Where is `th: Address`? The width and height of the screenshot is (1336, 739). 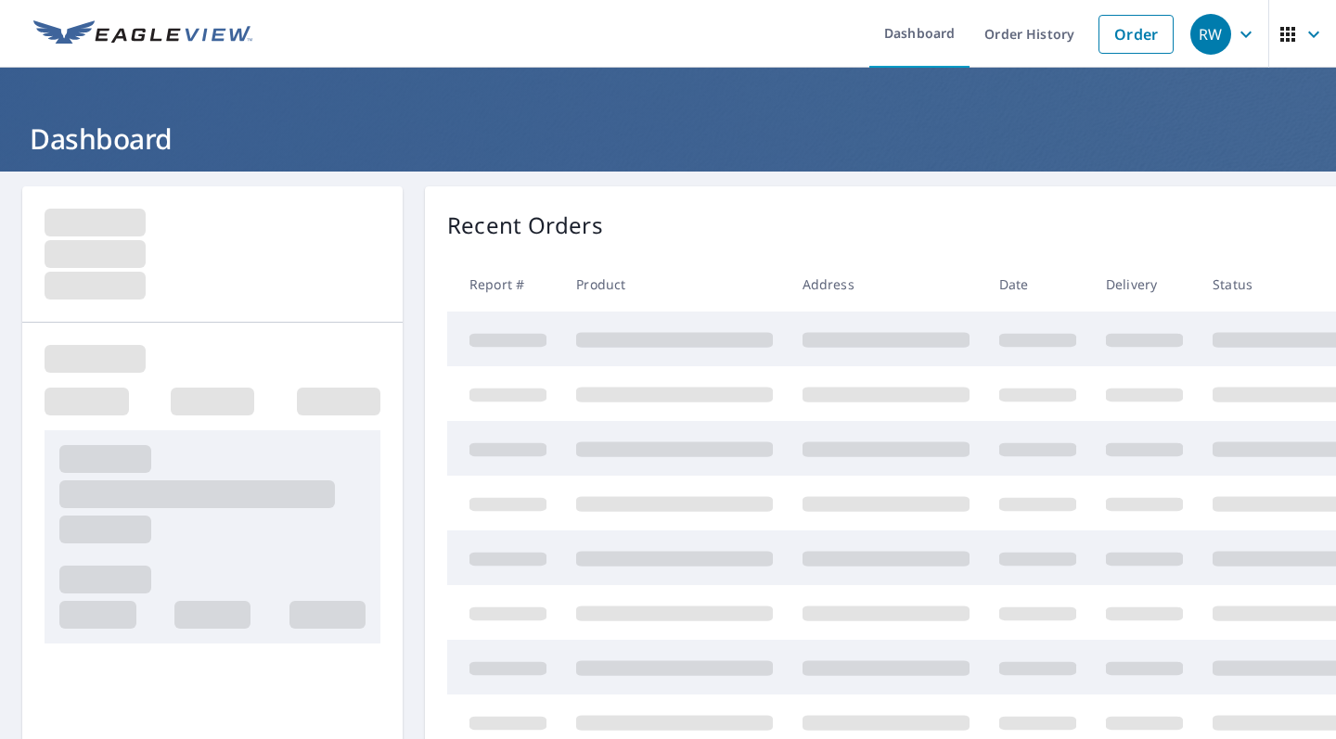
th: Address is located at coordinates (886, 284).